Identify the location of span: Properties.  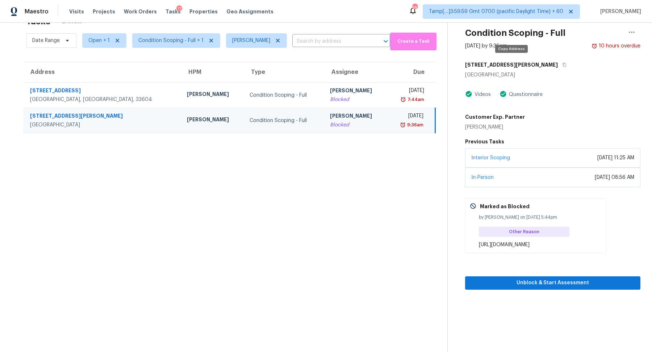
(204, 12).